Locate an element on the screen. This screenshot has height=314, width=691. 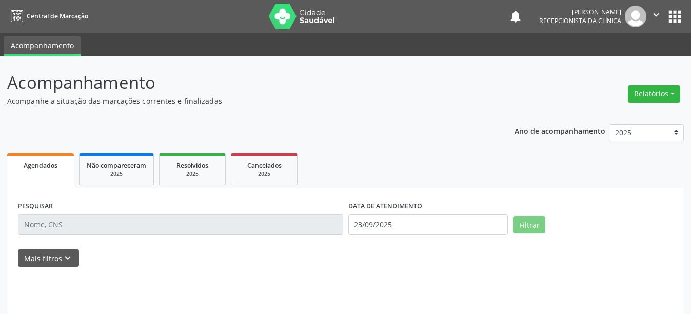
button: notifications is located at coordinates (515, 16).